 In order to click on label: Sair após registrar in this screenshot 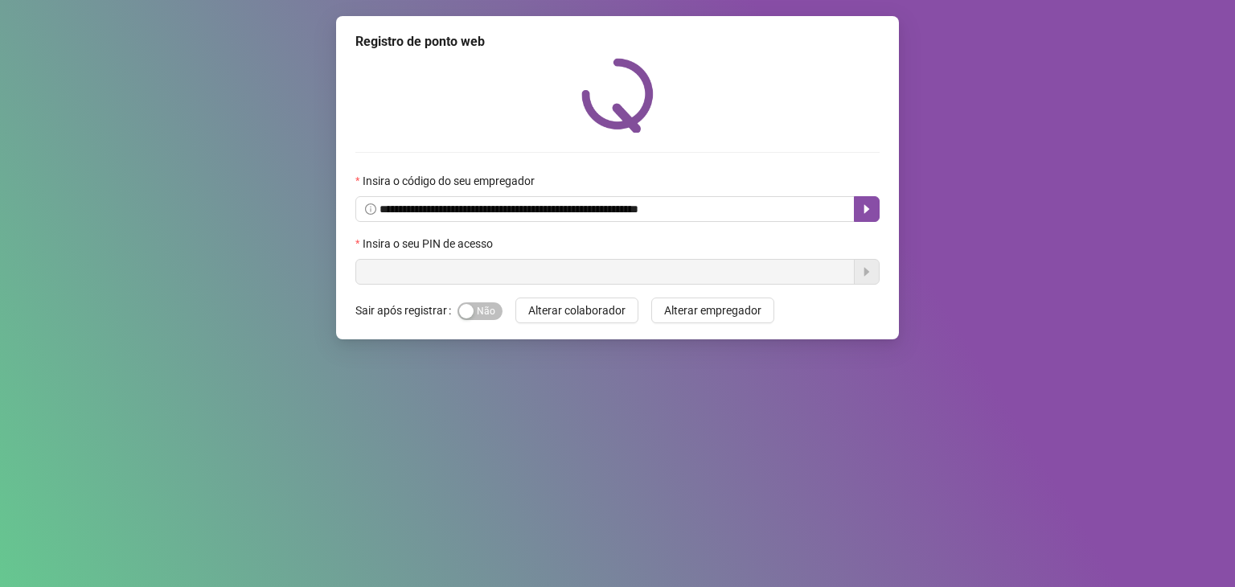, I will do `click(406, 310)`.